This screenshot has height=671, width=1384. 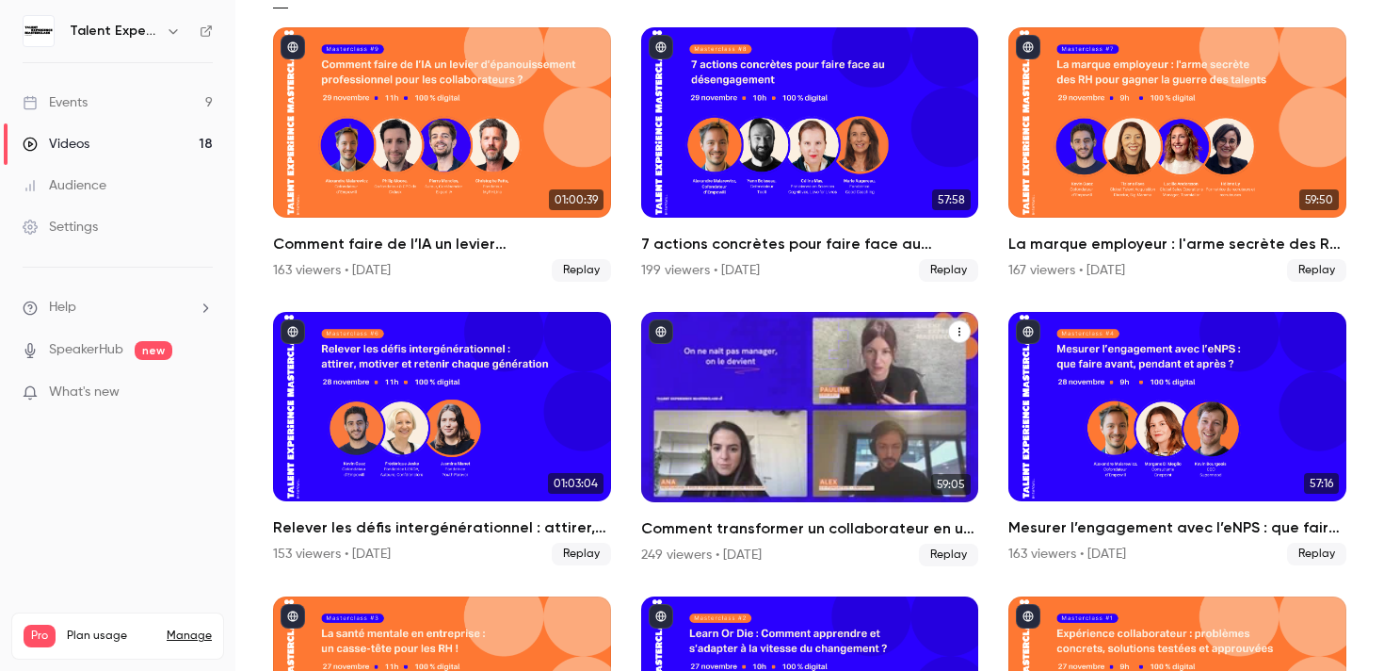 I want to click on span: 01:00:39, so click(x=576, y=200).